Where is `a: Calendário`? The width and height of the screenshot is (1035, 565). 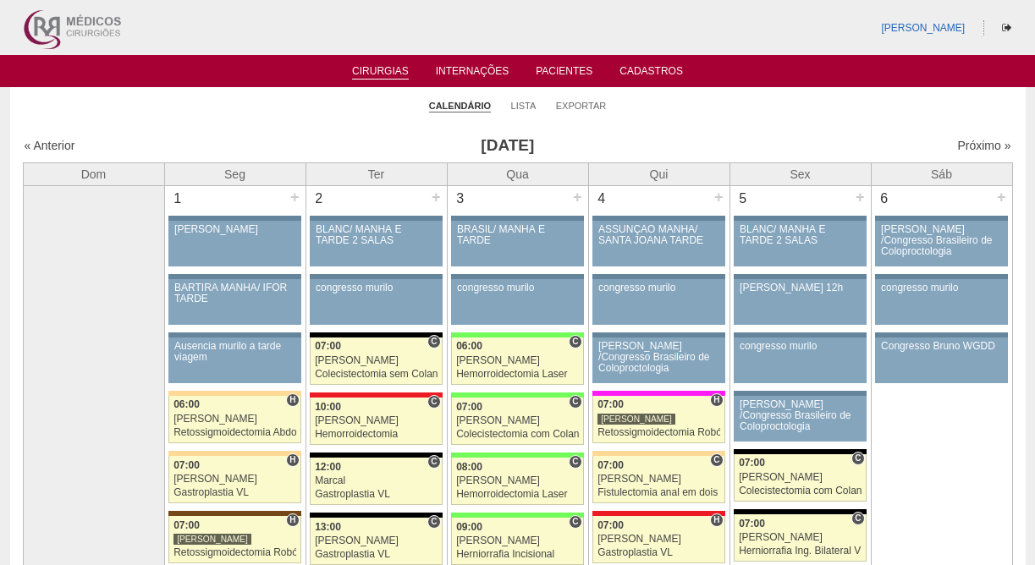
a: Calendário is located at coordinates (460, 106).